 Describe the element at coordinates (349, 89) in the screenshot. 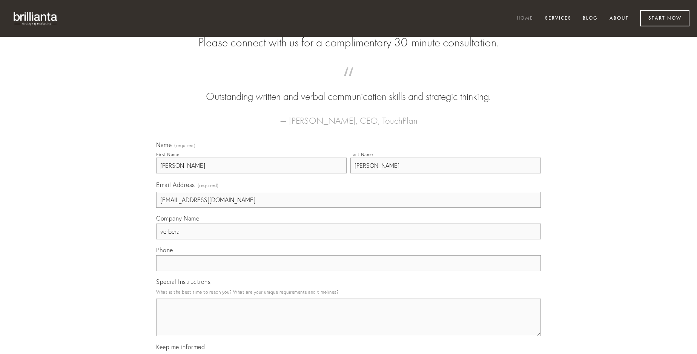

I see `blockquote: Outstanding written and verbal communication skills and strategic thinking.` at that location.